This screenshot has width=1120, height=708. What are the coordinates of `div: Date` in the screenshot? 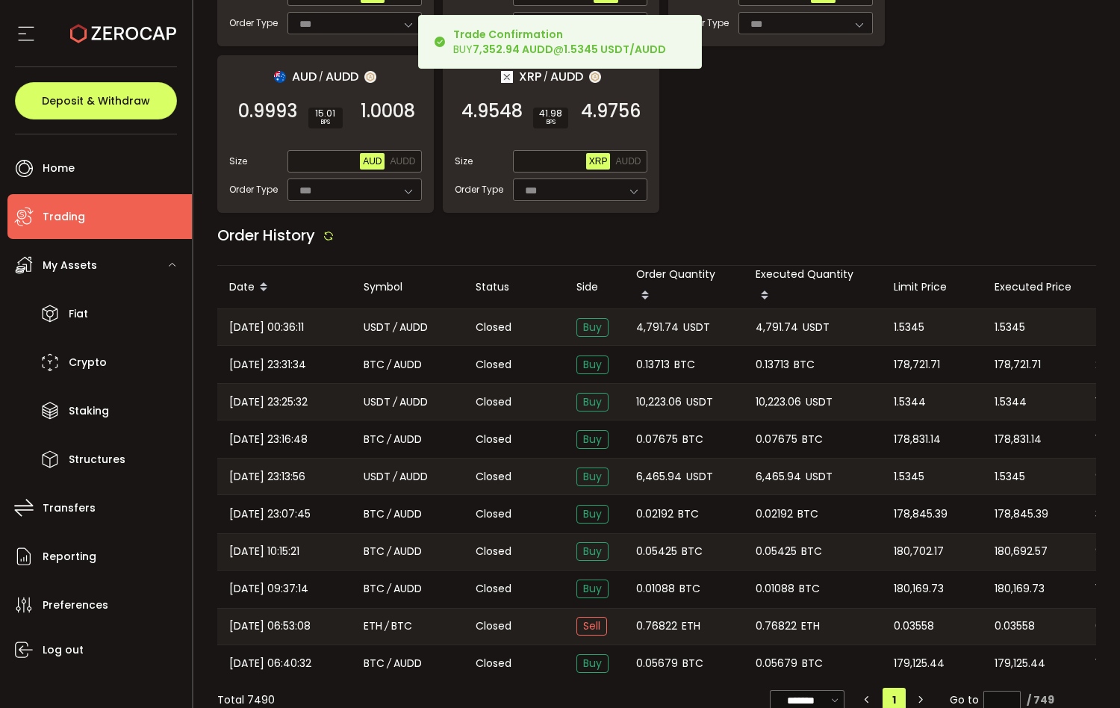 It's located at (285, 288).